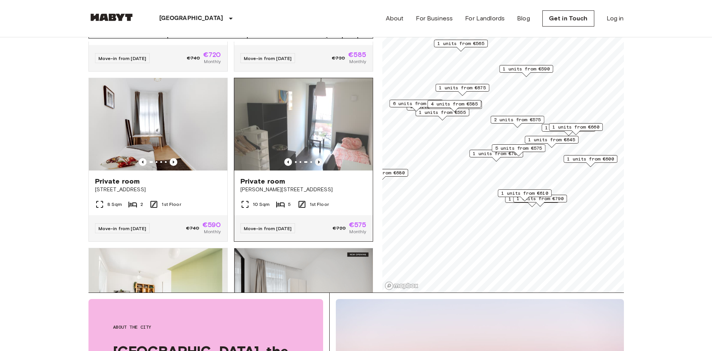 Image resolution: width=712 pixels, height=351 pixels. Describe the element at coordinates (261, 204) in the screenshot. I see `span: 10 Sqm` at that location.